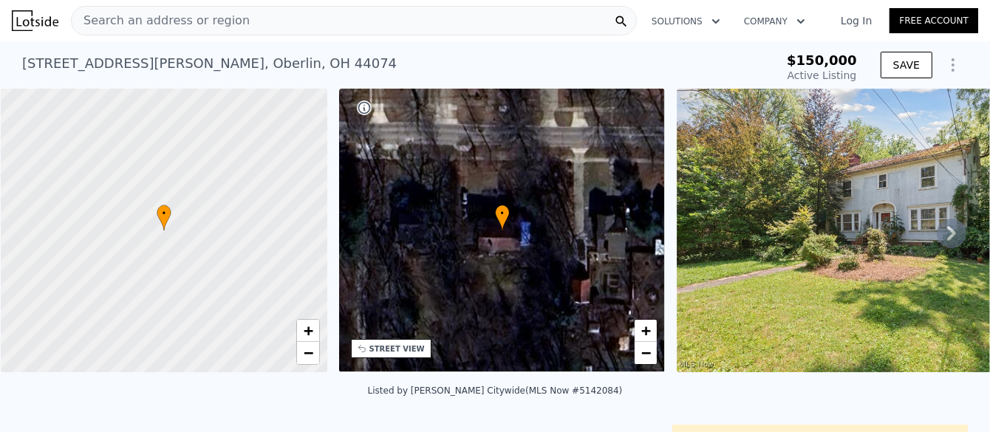 This screenshot has width=990, height=432. I want to click on img: Lotside, so click(35, 21).